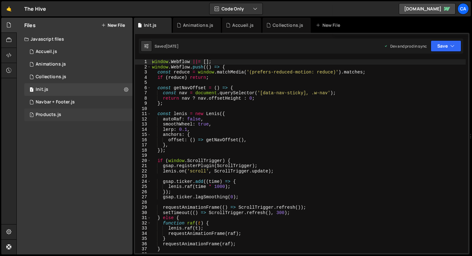 The width and height of the screenshot is (472, 256). What do you see at coordinates (143, 140) in the screenshot?
I see `div: 16` at bounding box center [143, 140].